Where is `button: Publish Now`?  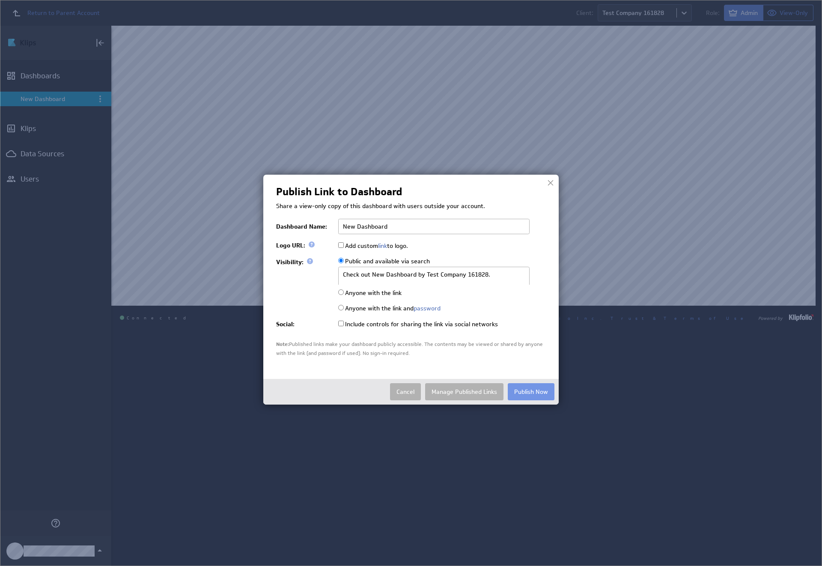 button: Publish Now is located at coordinates (531, 392).